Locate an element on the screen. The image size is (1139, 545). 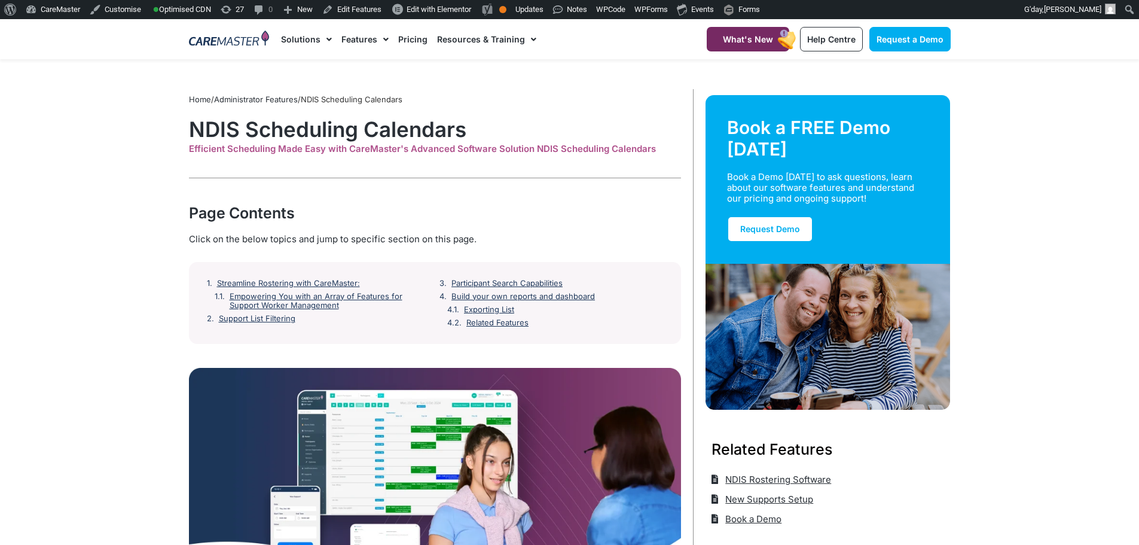
img: CareMaster Logo is located at coordinates (229, 39).